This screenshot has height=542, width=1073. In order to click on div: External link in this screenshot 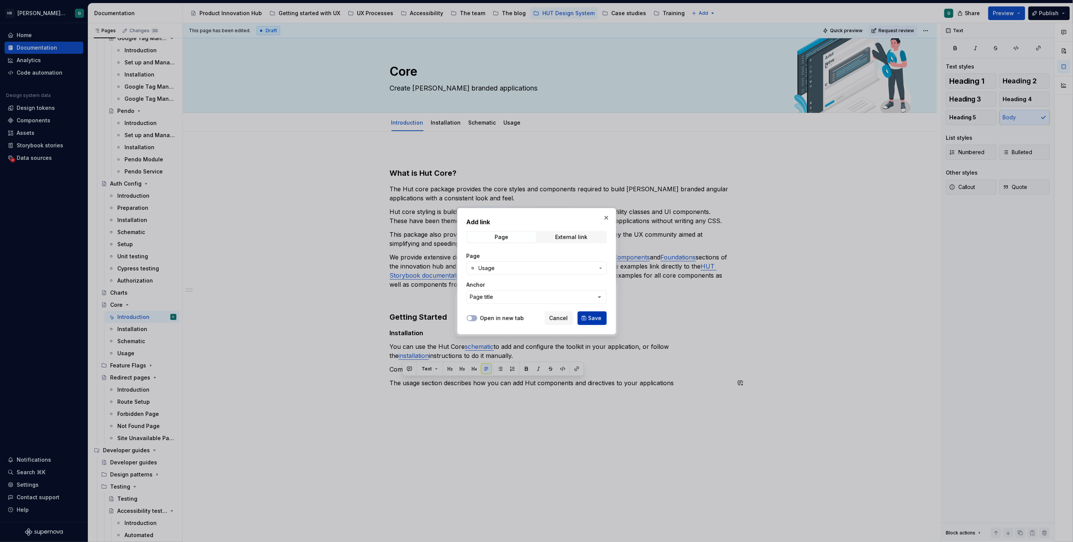, I will do `click(572, 237)`.